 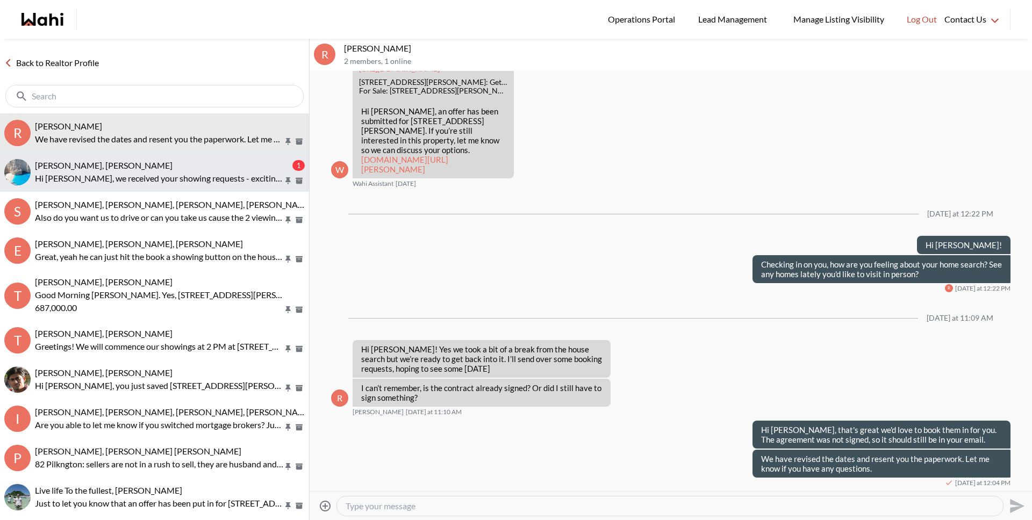 I want to click on p: Checking in on you, how are you feeling about your home search? See any homes lately you'd like t..., so click(x=881, y=269).